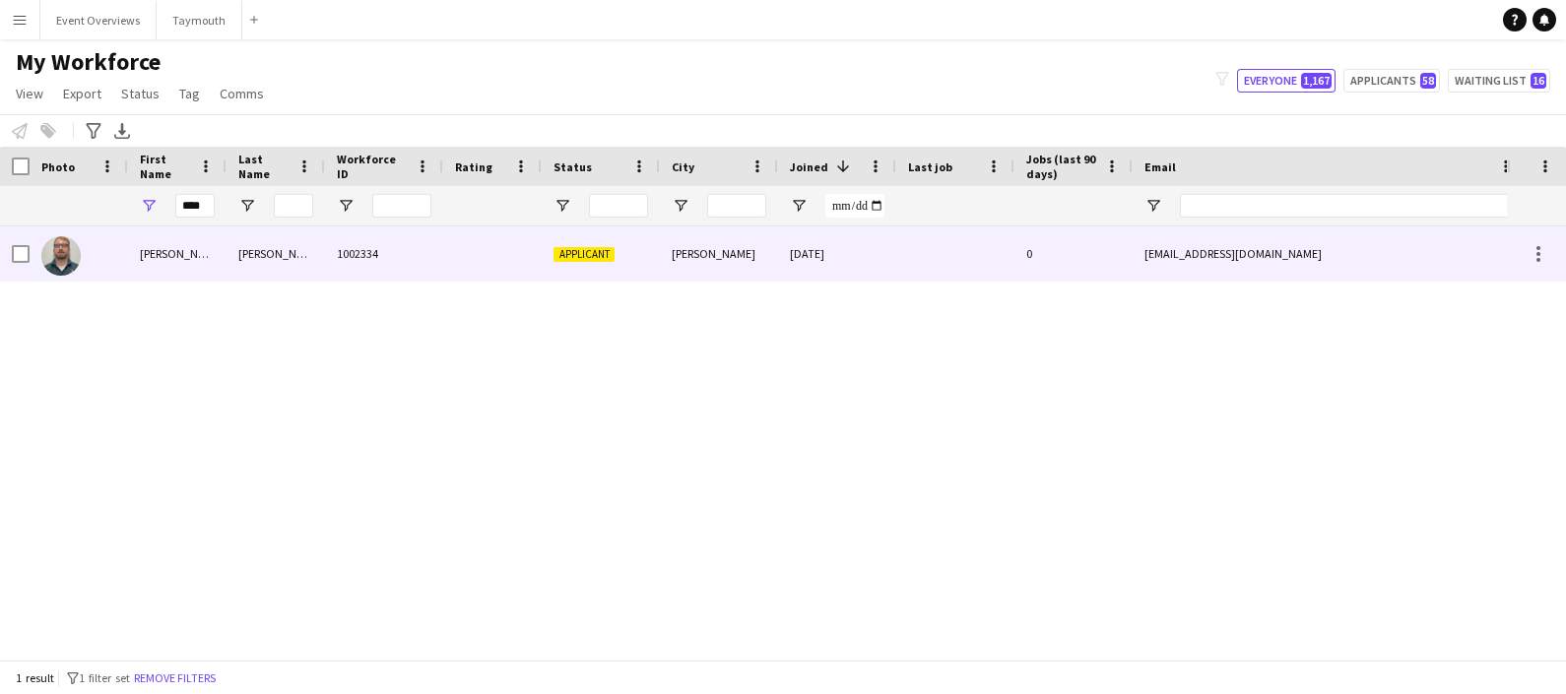  What do you see at coordinates (1286, 81) in the screenshot?
I see `button: Everyone1,167` at bounding box center [1286, 81].